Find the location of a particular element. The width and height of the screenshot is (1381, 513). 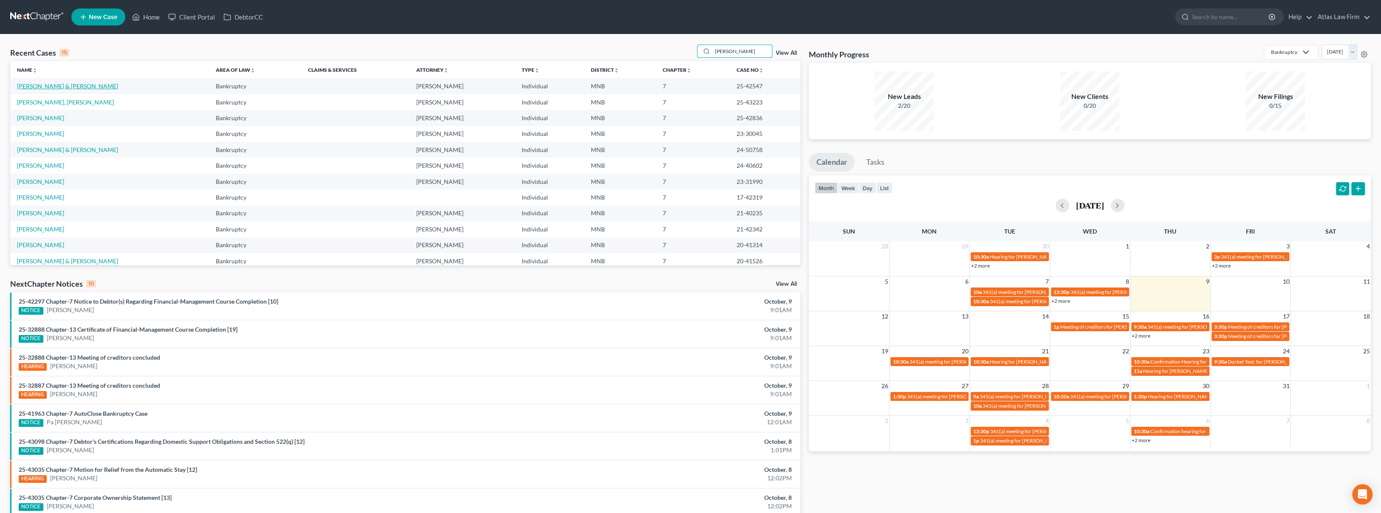

span: 9 is located at coordinates (1208, 282).